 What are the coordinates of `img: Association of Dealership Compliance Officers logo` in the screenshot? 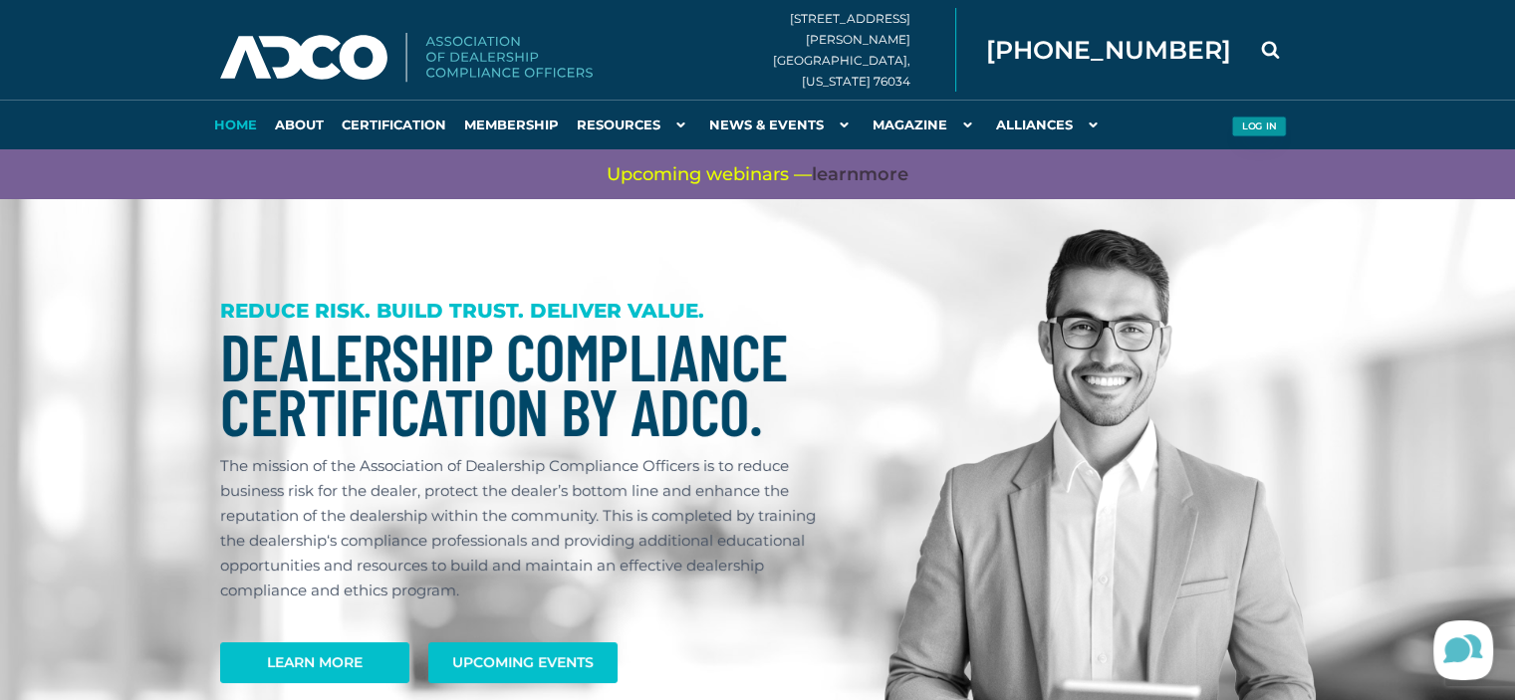 It's located at (406, 58).